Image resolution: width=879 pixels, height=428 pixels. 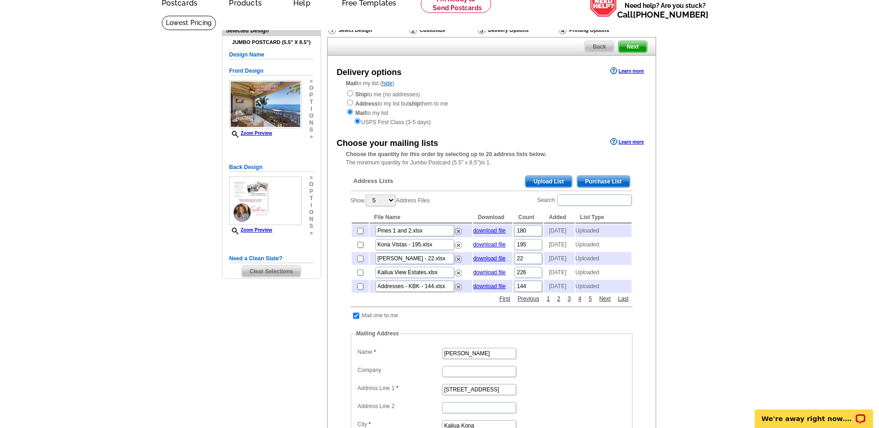 What do you see at coordinates (590, 299) in the screenshot?
I see `a: 5` at bounding box center [590, 299].